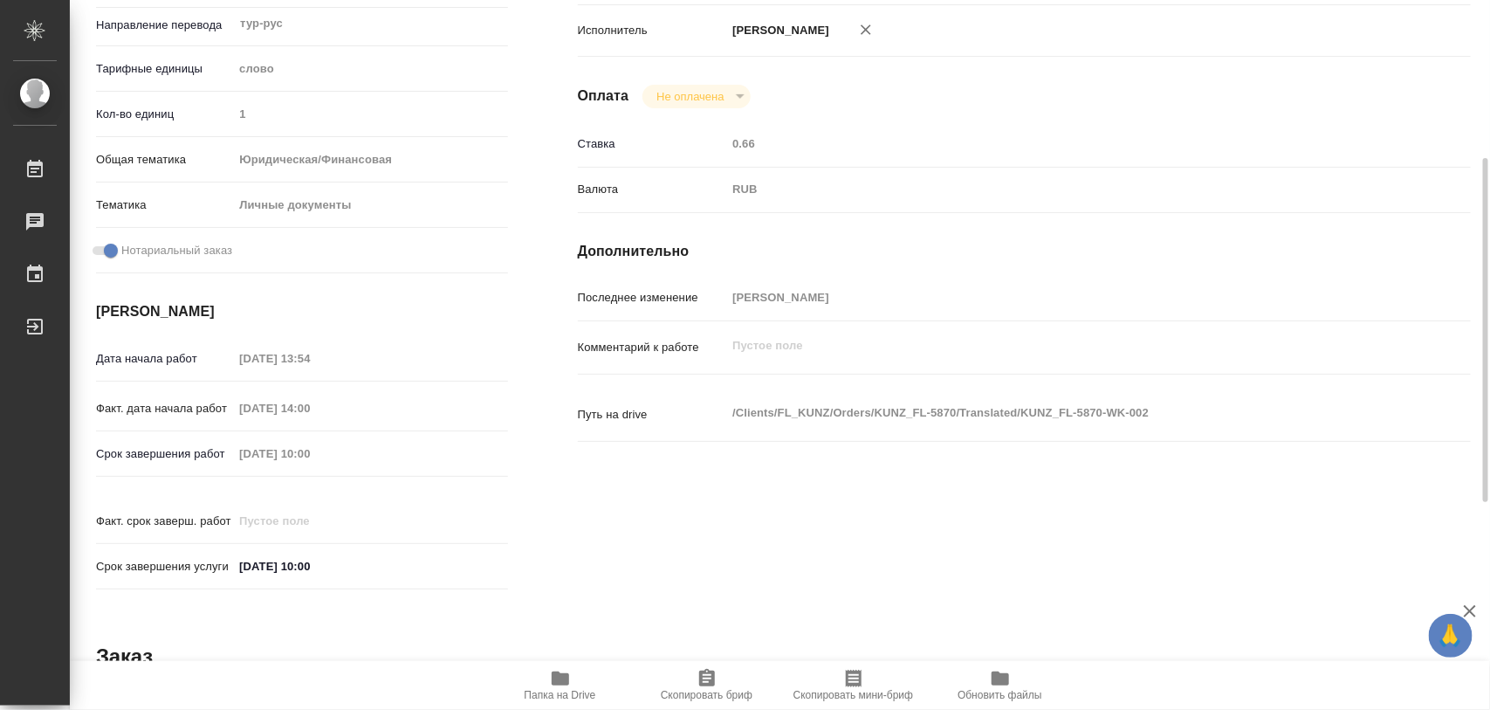  What do you see at coordinates (706, 695) in the screenshot?
I see `span: Скопировать бриф` at bounding box center [706, 695].